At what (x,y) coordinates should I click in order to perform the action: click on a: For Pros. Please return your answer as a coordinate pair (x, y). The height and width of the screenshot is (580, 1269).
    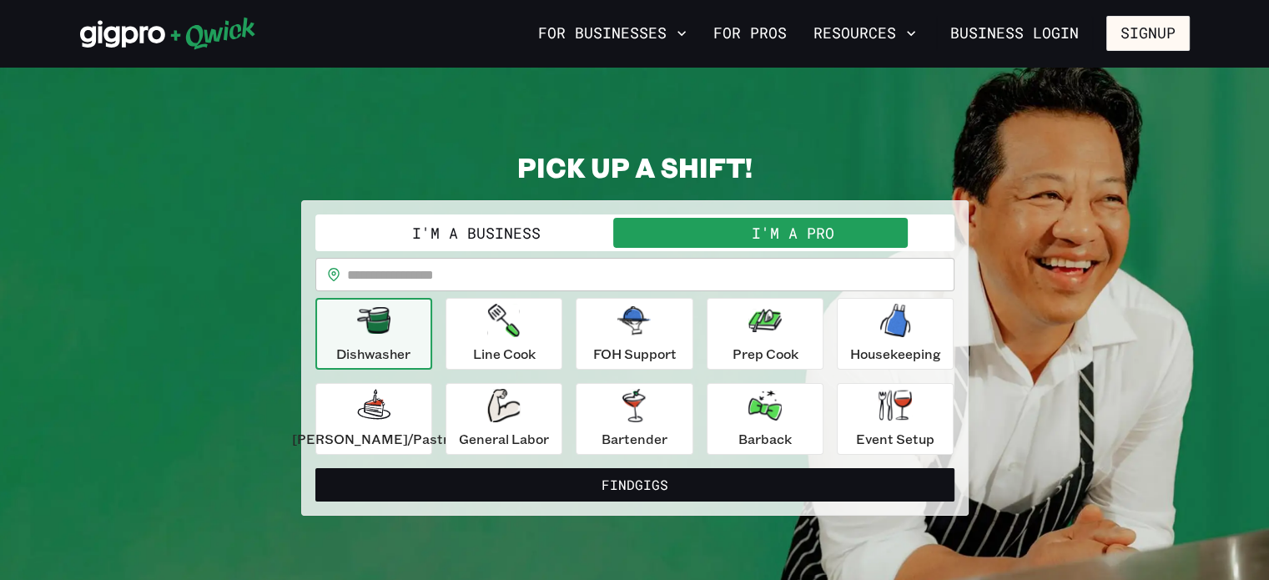
    Looking at the image, I should click on (750, 33).